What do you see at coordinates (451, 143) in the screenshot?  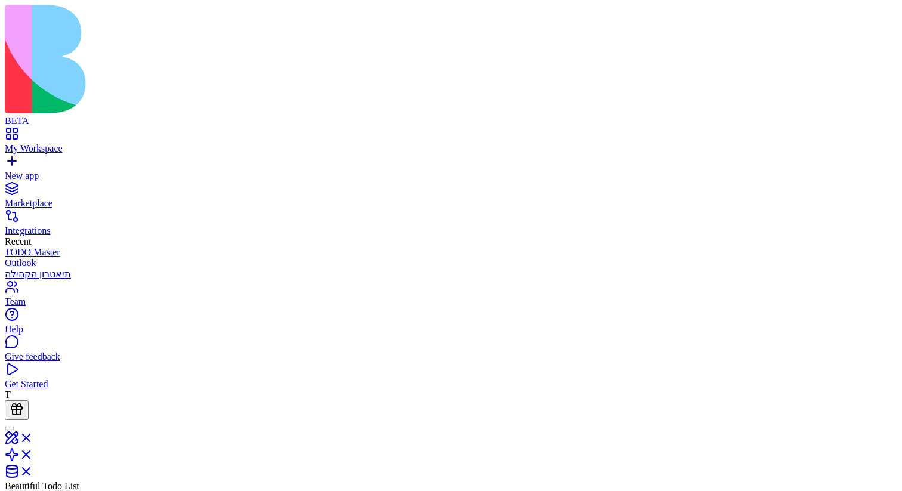 I see `a: My Workspace` at bounding box center [451, 143].